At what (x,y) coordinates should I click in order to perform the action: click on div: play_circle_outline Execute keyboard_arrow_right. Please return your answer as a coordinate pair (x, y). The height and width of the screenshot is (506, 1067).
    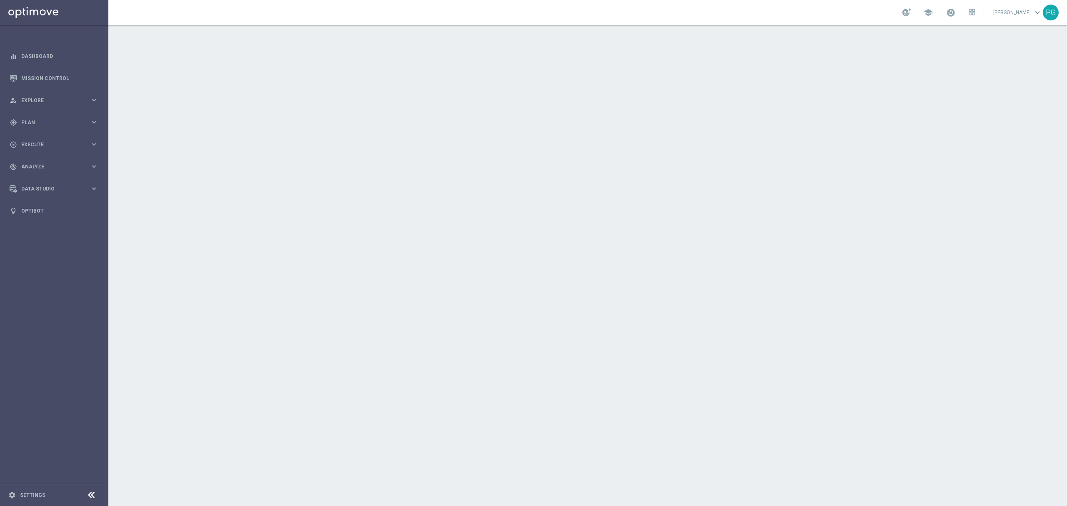
    Looking at the image, I should click on (54, 145).